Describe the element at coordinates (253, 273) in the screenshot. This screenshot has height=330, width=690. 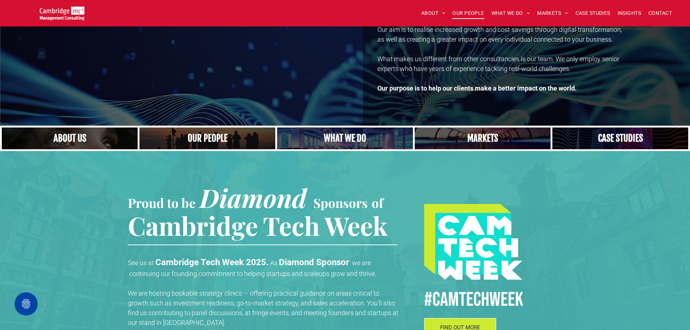
I see `span: continuing our founding commitment to helping startups and scaleups grow and thrive.` at that location.